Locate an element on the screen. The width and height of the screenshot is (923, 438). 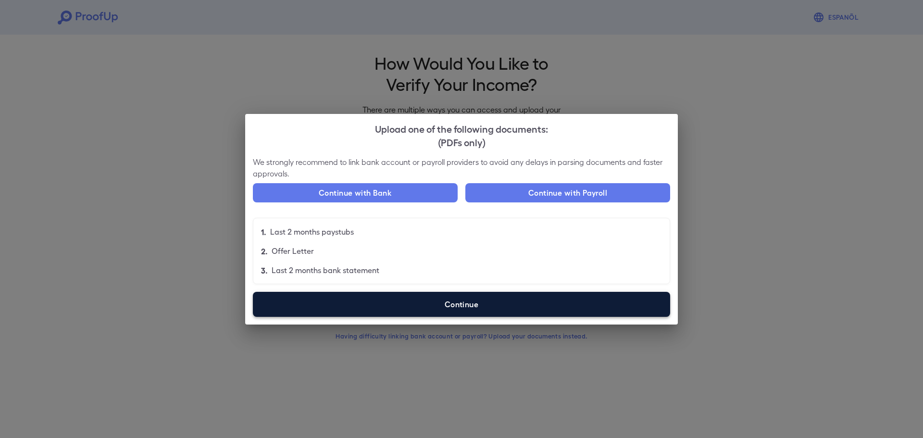
p: Last 2 months bank statement is located at coordinates (325, 270).